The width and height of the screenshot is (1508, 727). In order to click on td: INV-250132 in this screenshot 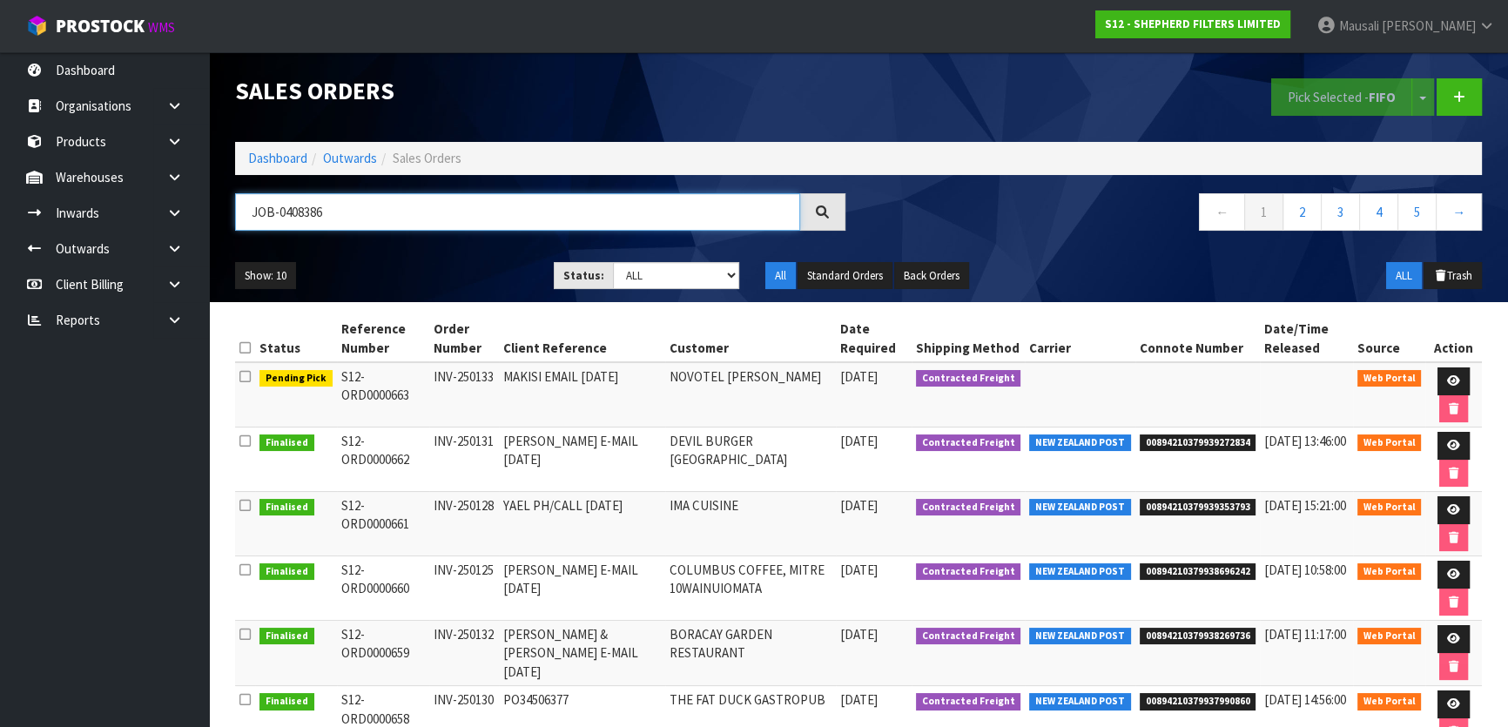, I will do `click(464, 653)`.